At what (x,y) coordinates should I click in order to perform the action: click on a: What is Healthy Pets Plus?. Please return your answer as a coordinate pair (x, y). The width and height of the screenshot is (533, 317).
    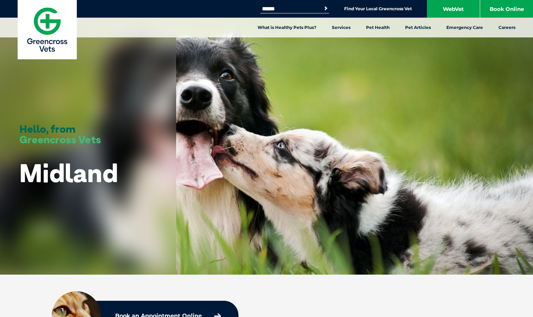
    Looking at the image, I should click on (287, 28).